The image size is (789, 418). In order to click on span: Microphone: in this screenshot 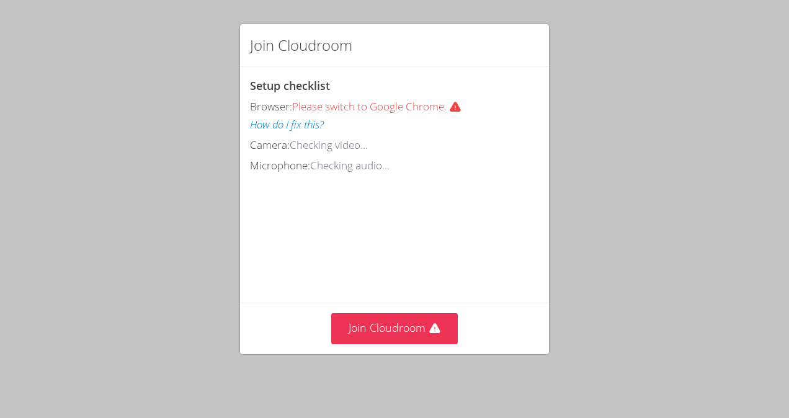, I will do `click(280, 165)`.